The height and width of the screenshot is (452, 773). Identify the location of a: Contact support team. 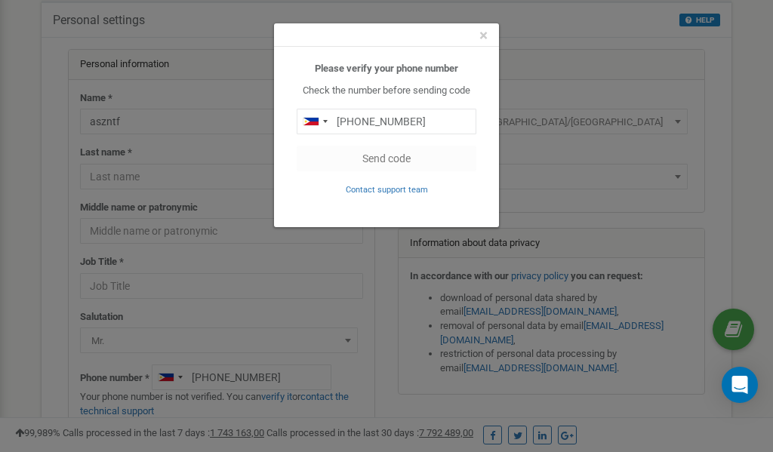
(387, 189).